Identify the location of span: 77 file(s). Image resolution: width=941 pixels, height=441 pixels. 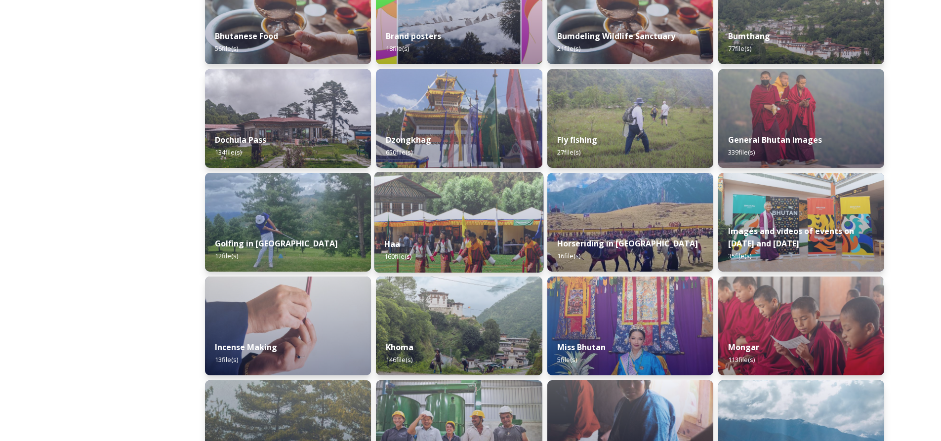
(739, 48).